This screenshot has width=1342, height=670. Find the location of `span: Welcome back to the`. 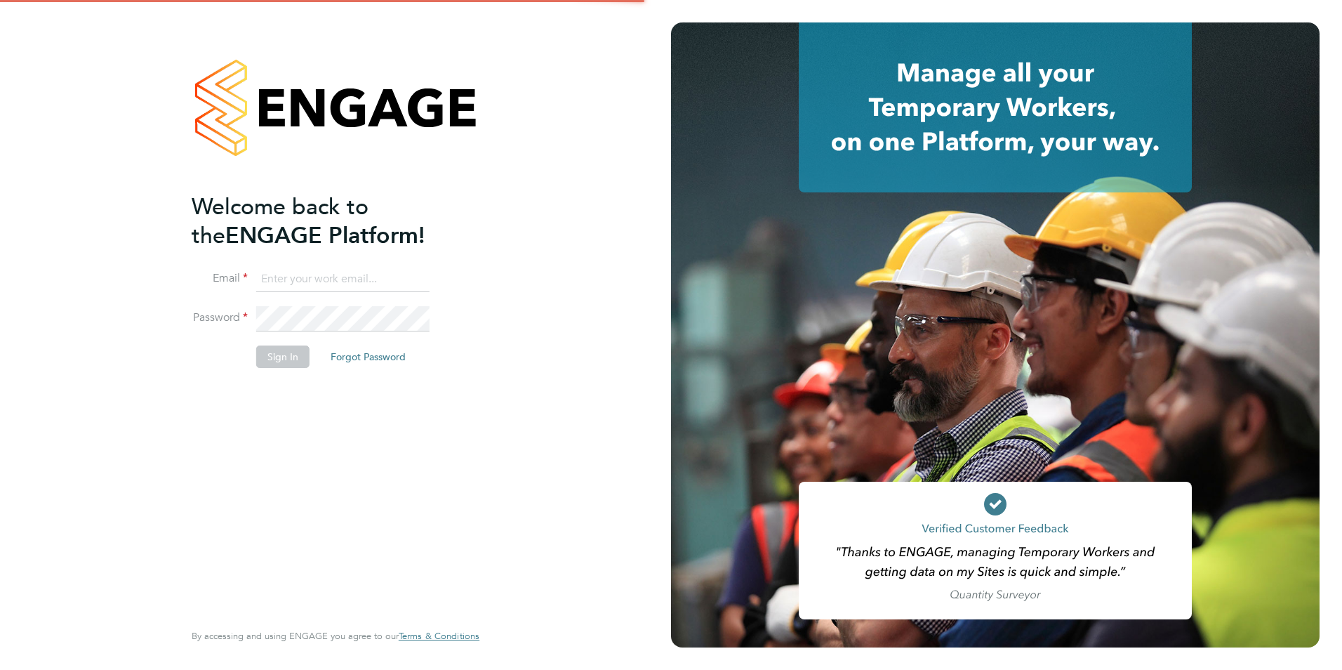

span: Welcome back to the is located at coordinates (280, 221).